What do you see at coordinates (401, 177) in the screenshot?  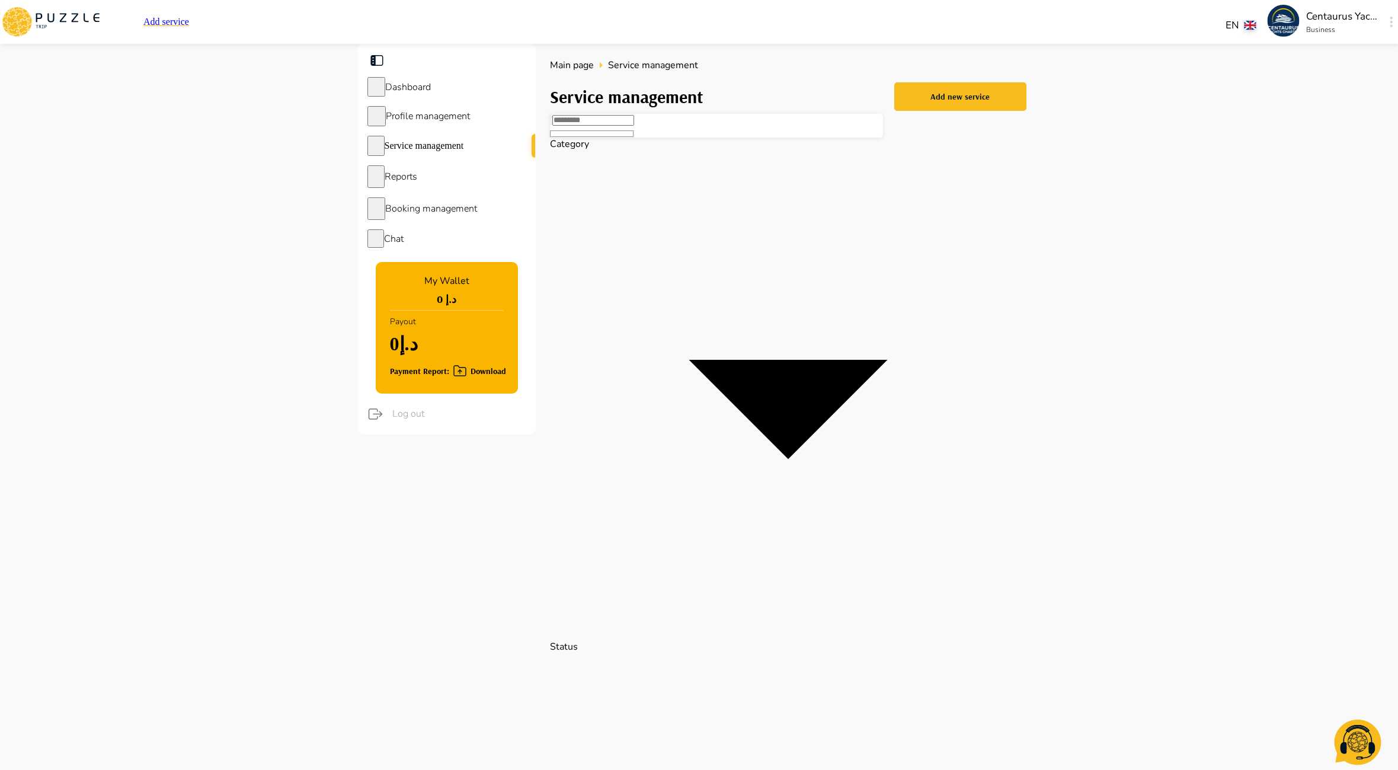 I see `span: Reports` at bounding box center [401, 177].